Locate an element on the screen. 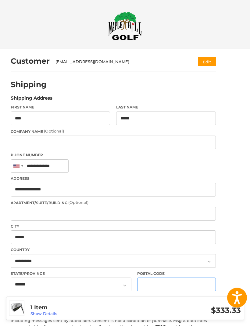 The height and width of the screenshot is (326, 250). button: Edit is located at coordinates (207, 62).